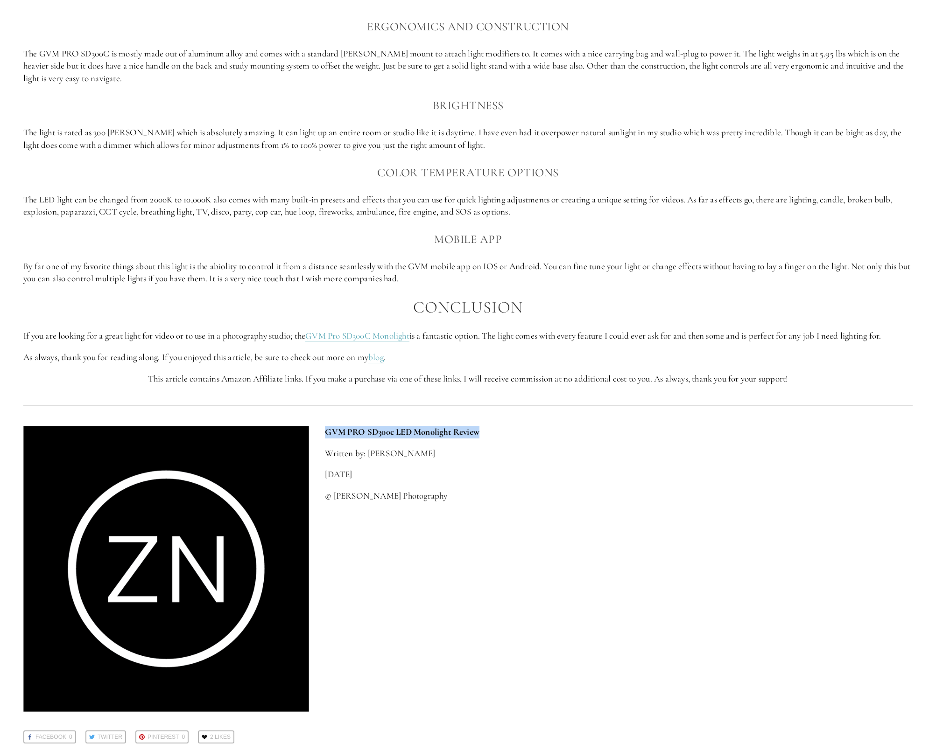  What do you see at coordinates (468, 308) in the screenshot?
I see `h2: Conclusion` at bounding box center [468, 308].